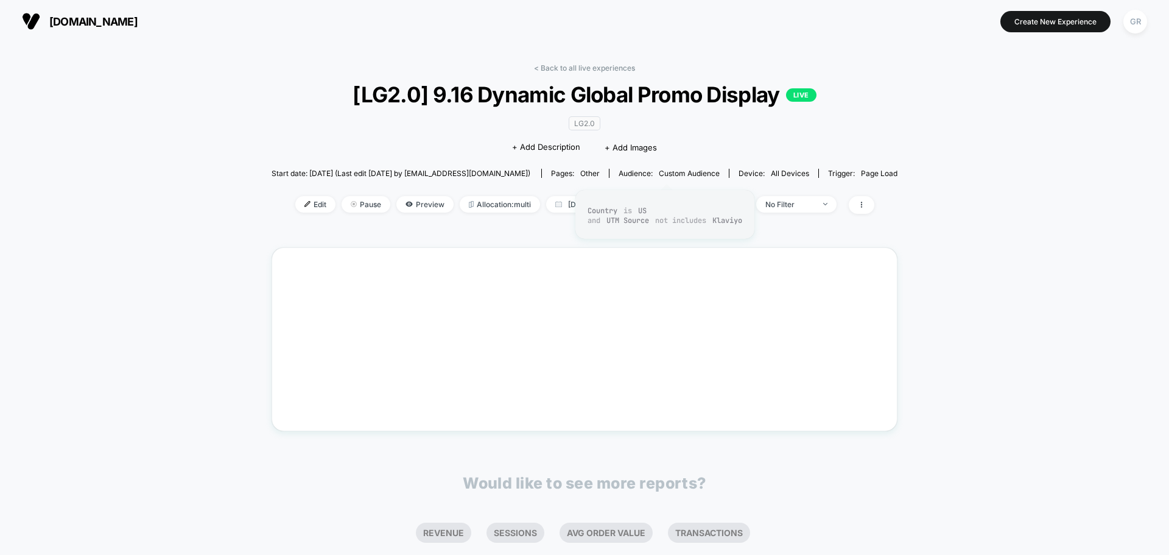  Describe the element at coordinates (590, 173) in the screenshot. I see `span: other` at that location.